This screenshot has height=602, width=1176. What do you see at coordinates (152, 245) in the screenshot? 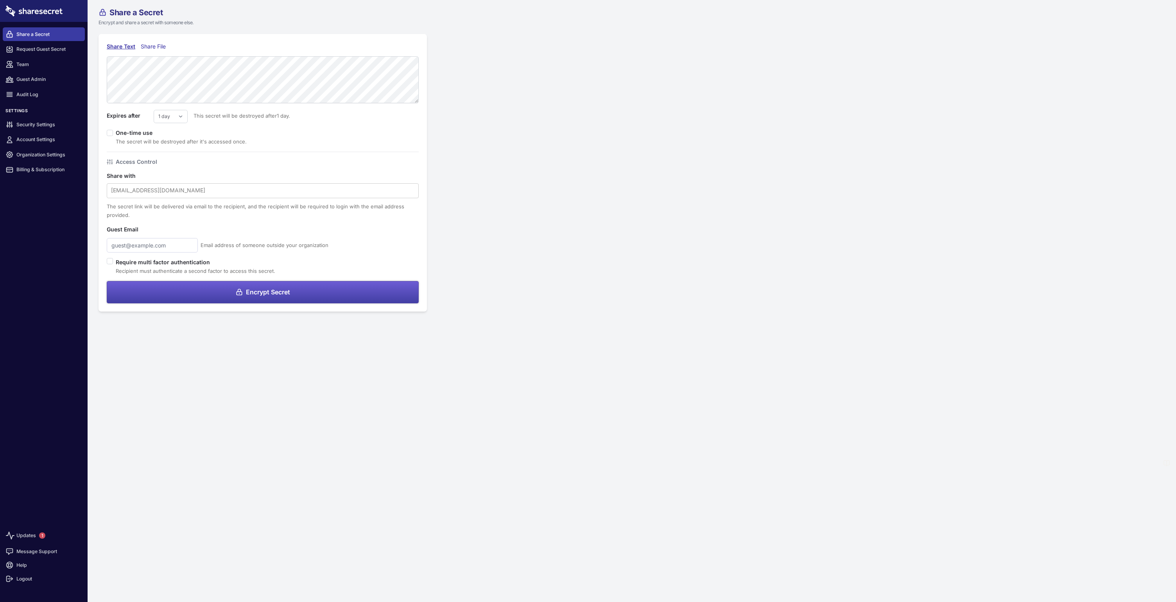
I see `input: guest@example.com` at bounding box center [152, 245].